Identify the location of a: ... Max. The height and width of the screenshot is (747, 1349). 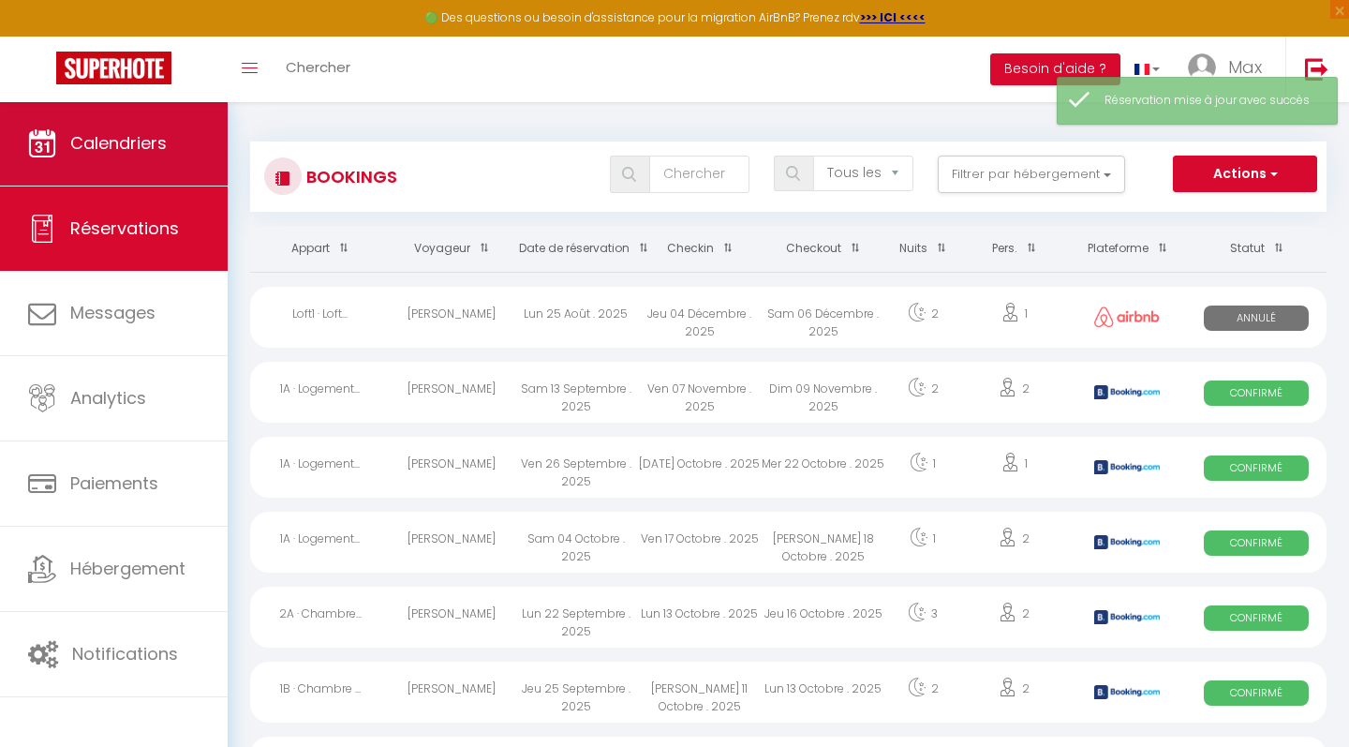
(1229, 69).